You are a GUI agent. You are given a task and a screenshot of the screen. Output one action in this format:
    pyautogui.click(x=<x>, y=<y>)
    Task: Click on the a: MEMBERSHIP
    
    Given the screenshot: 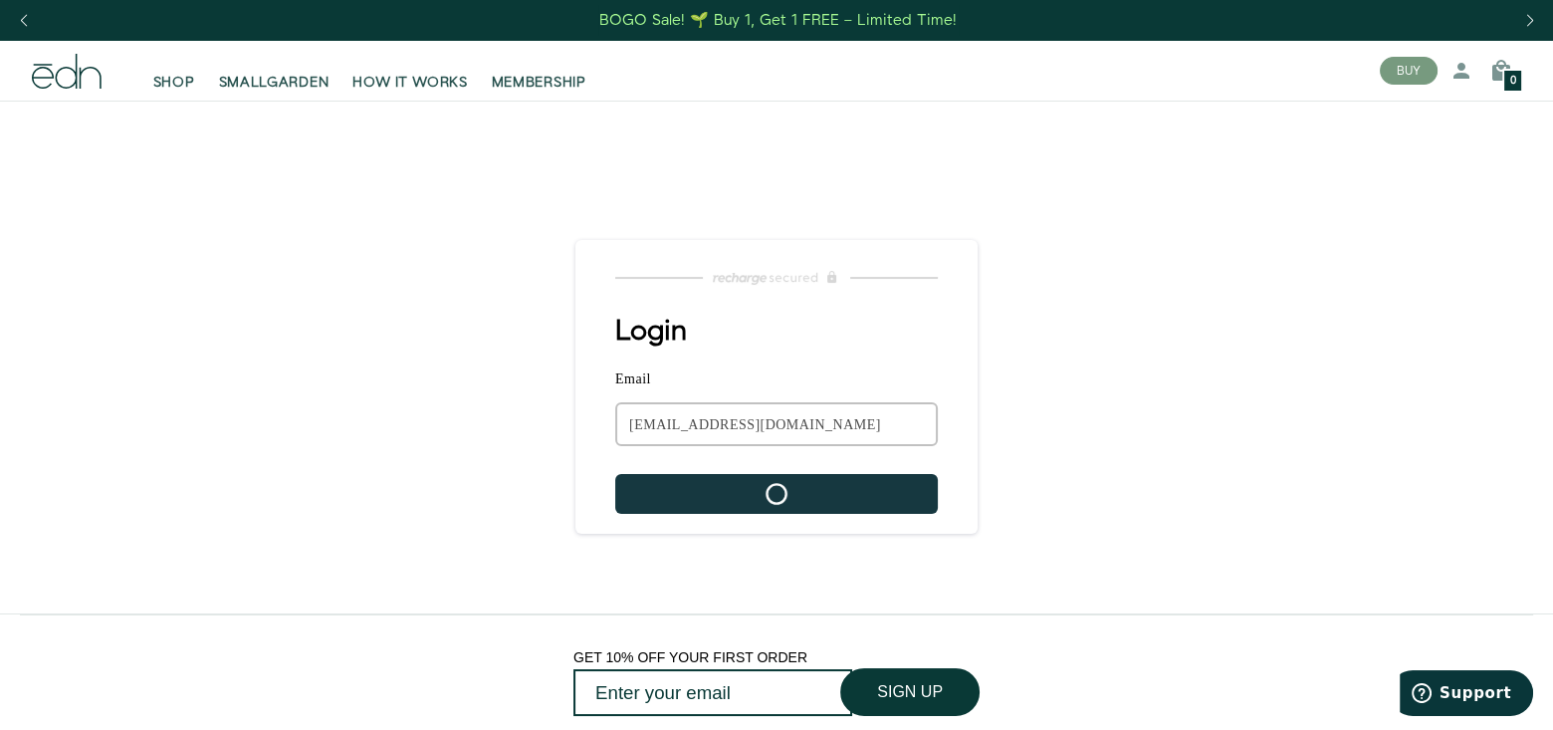 What is the action you would take?
    pyautogui.click(x=539, y=71)
    